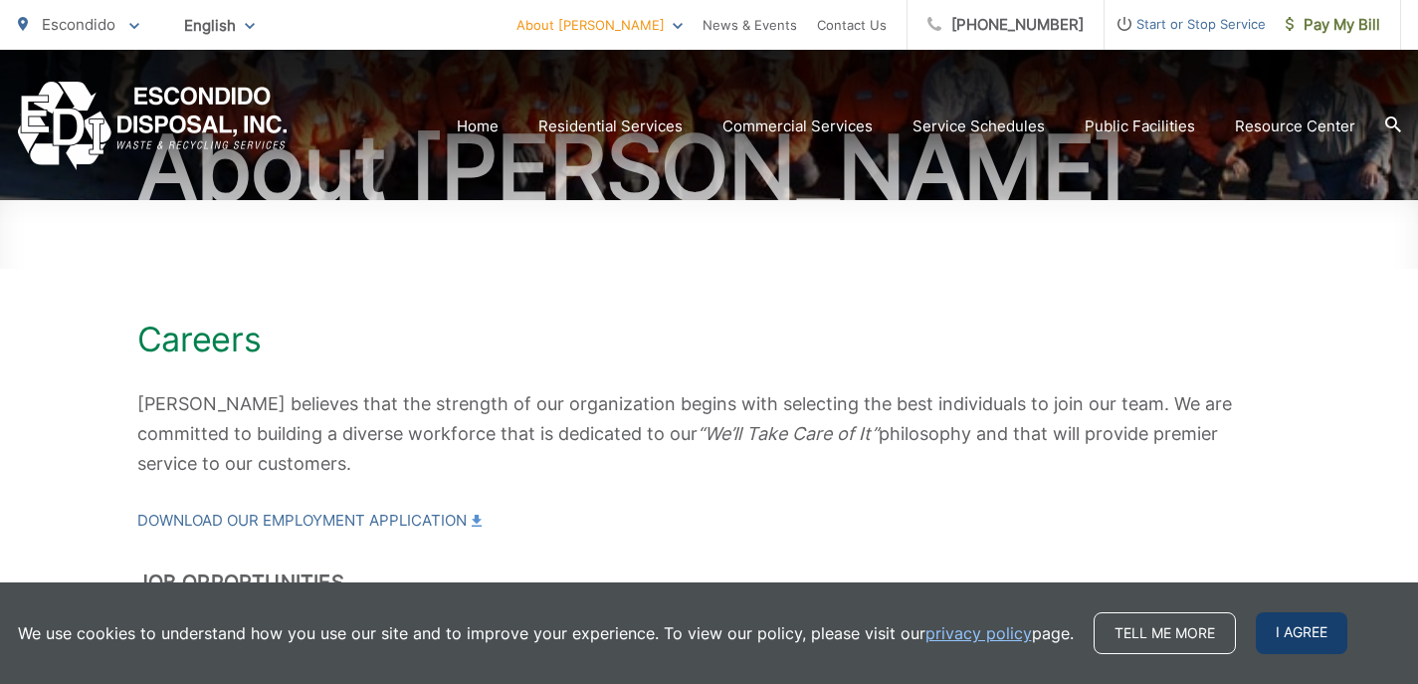  I want to click on a: Service Schedules, so click(978, 126).